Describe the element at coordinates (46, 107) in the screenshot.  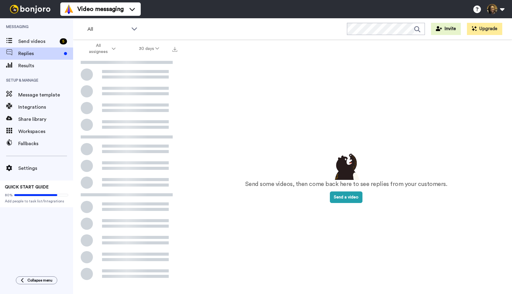
I see `span: Integrations` at that location.